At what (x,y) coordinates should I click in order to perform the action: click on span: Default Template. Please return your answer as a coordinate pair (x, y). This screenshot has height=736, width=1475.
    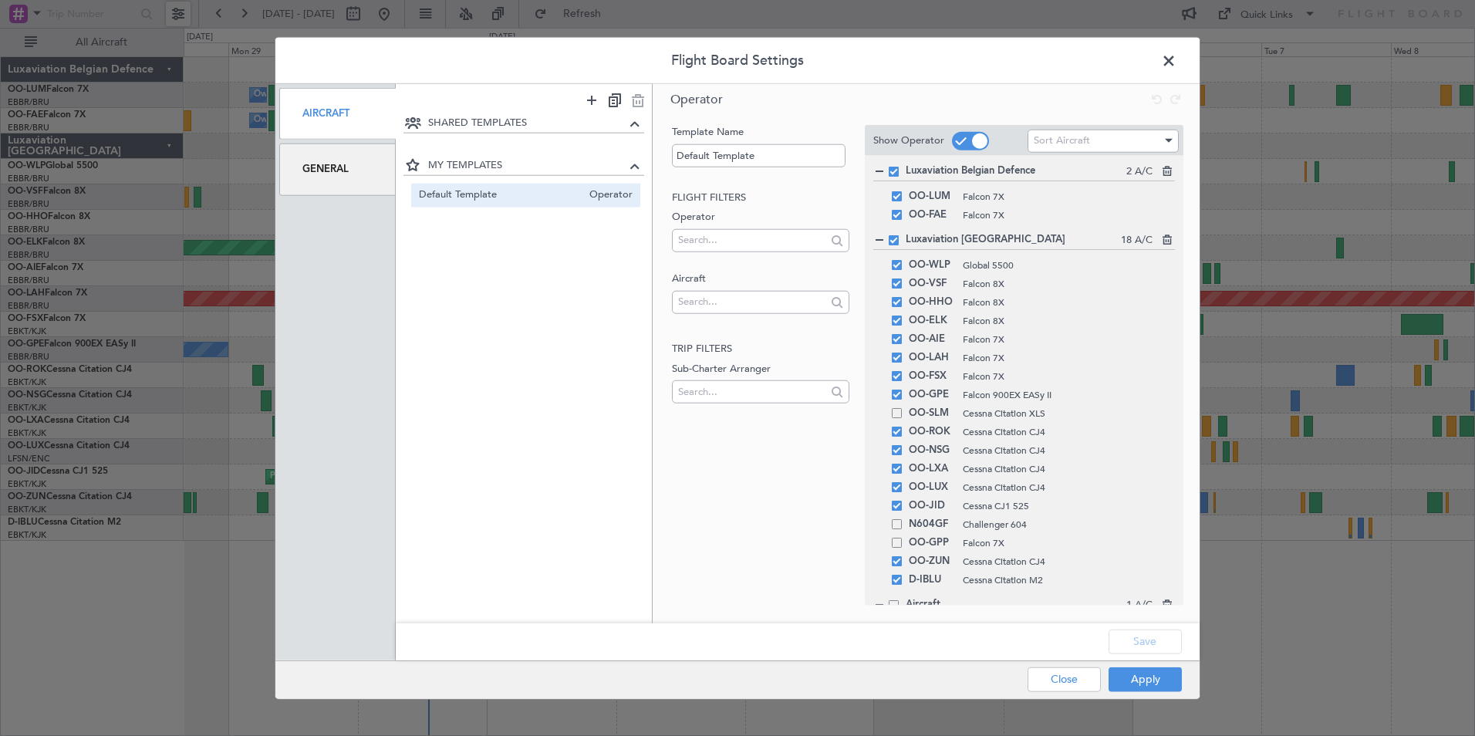
    Looking at the image, I should click on (501, 194).